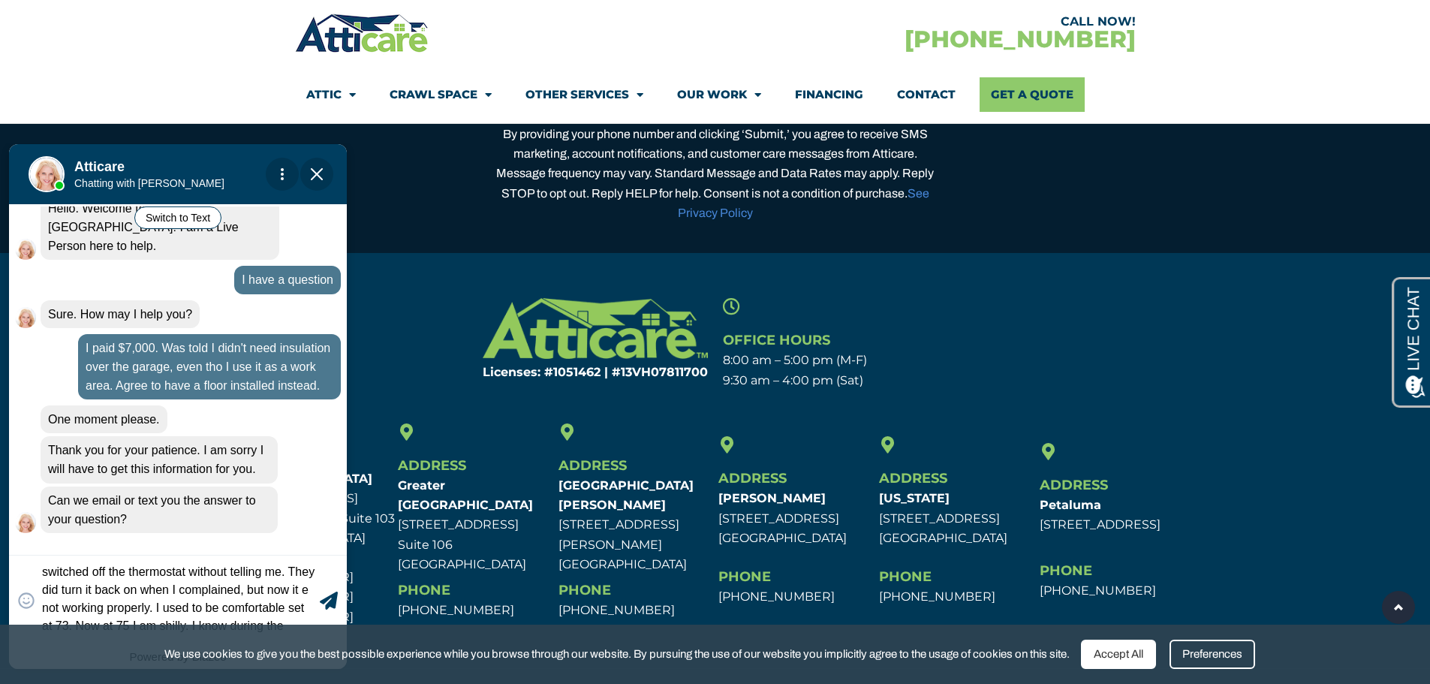 The image size is (1430, 684). Describe the element at coordinates (288, 136) in the screenshot. I see `div: I have a question` at that location.